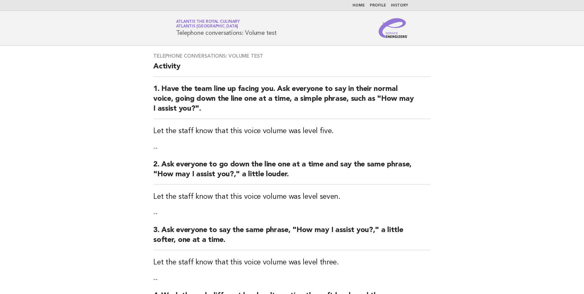 The image size is (584, 294). Describe the element at coordinates (359, 6) in the screenshot. I see `a: Home` at that location.